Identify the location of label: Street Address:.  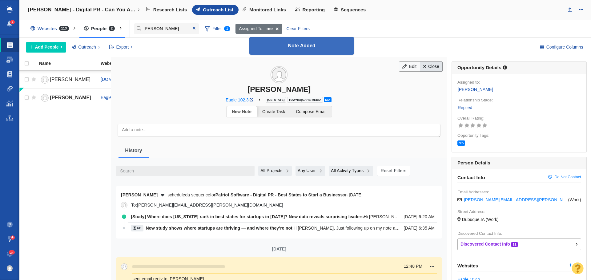
(471, 212).